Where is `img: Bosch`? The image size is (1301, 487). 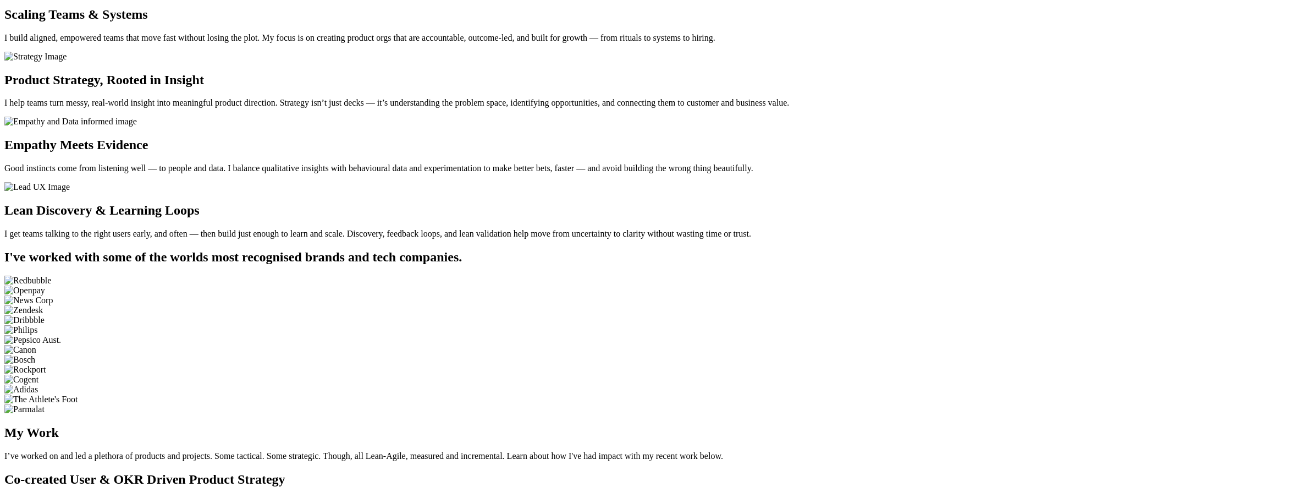
img: Bosch is located at coordinates (20, 360).